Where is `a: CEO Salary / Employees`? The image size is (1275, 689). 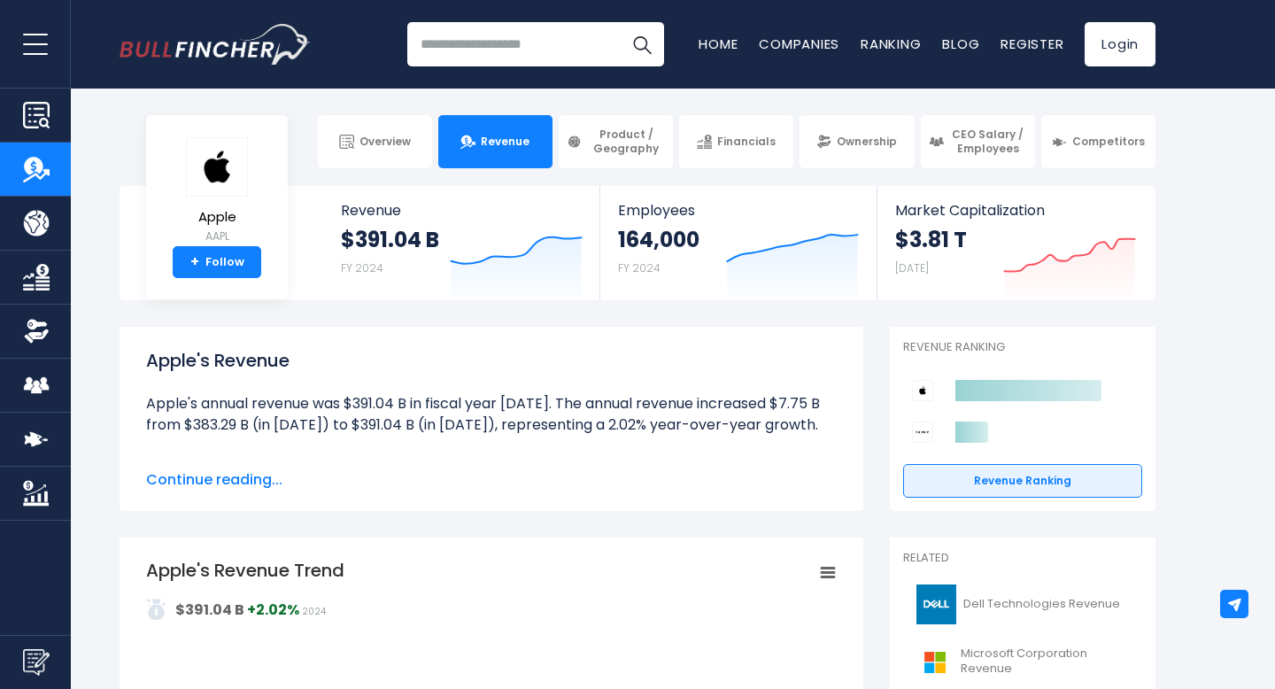
a: CEO Salary / Employees is located at coordinates (978, 142).